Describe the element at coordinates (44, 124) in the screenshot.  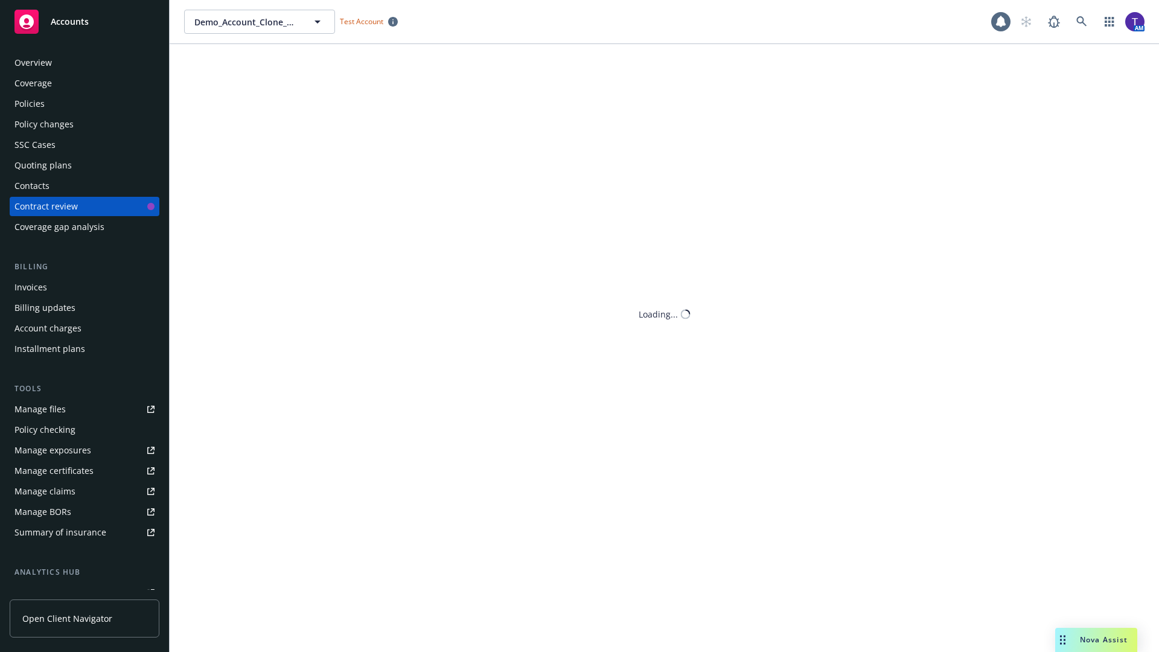
I see `div: Policy changes` at that location.